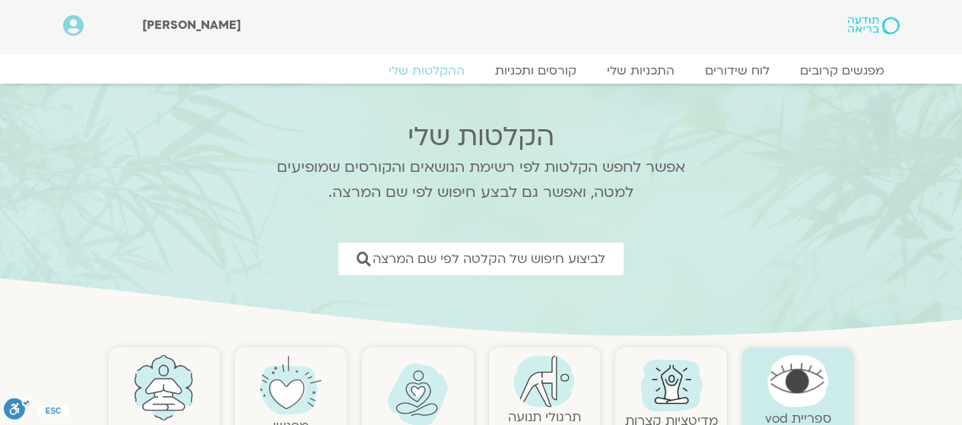 Image resolution: width=962 pixels, height=425 pixels. What do you see at coordinates (481, 180) in the screenshot?
I see `p: אפשר לחפש הקלטות לפי רשימת הנושאים והקורסים שמופיעים למטה, ואפשר גם לבצע חיפוש לפי שם המרצה.` at bounding box center [481, 180].